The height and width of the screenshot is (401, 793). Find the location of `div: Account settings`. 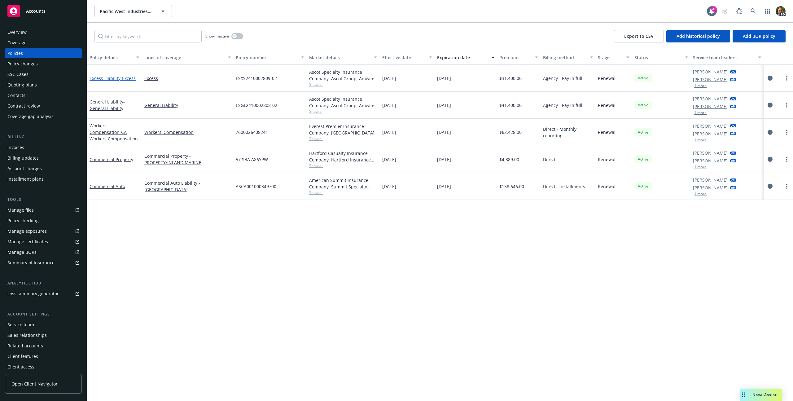

div: Account settings is located at coordinates (43, 314).